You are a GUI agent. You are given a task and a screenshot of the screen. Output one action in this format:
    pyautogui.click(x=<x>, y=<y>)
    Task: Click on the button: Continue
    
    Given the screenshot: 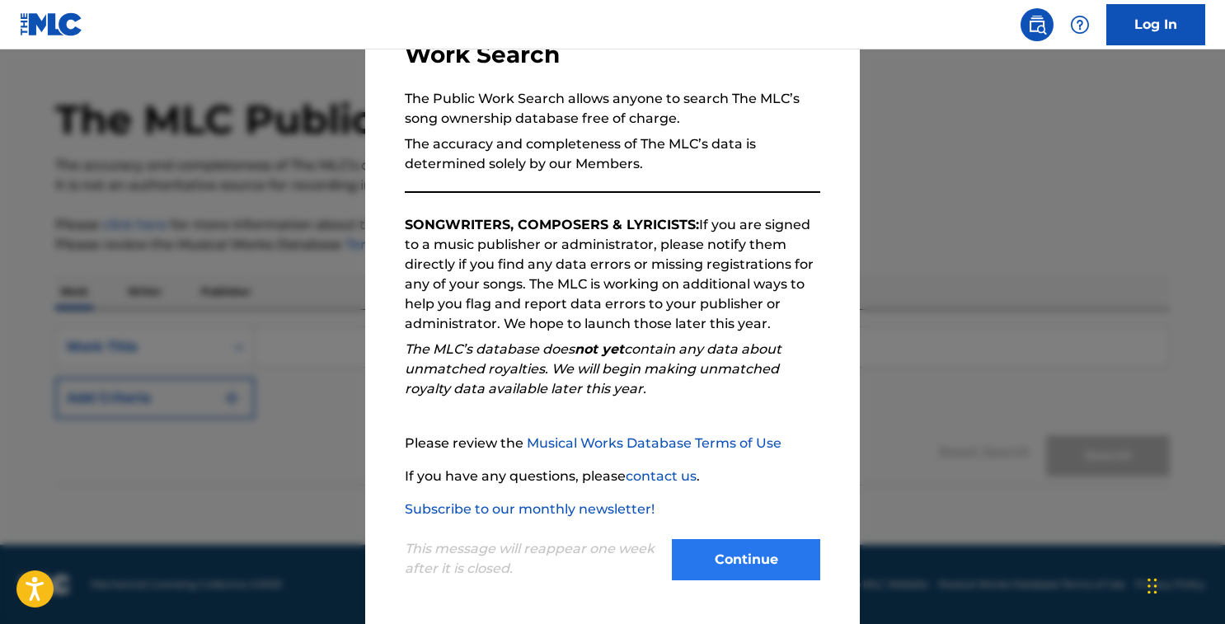 What is the action you would take?
    pyautogui.click(x=746, y=560)
    